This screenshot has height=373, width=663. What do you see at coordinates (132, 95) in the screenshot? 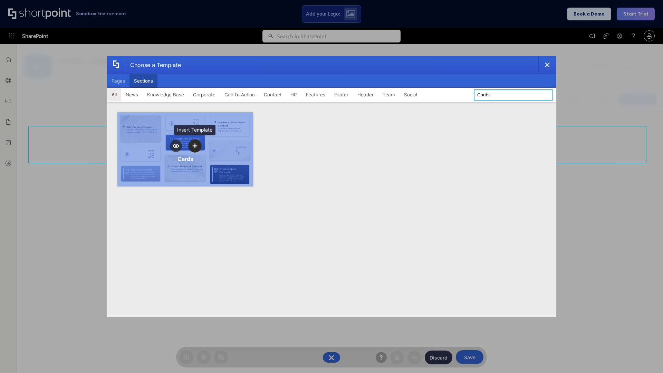
I see `button: News` at bounding box center [132, 95].